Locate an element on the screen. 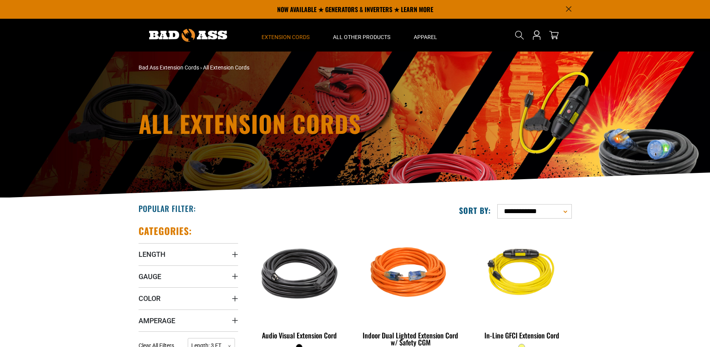 The width and height of the screenshot is (710, 347). span: Length is located at coordinates (152, 254).